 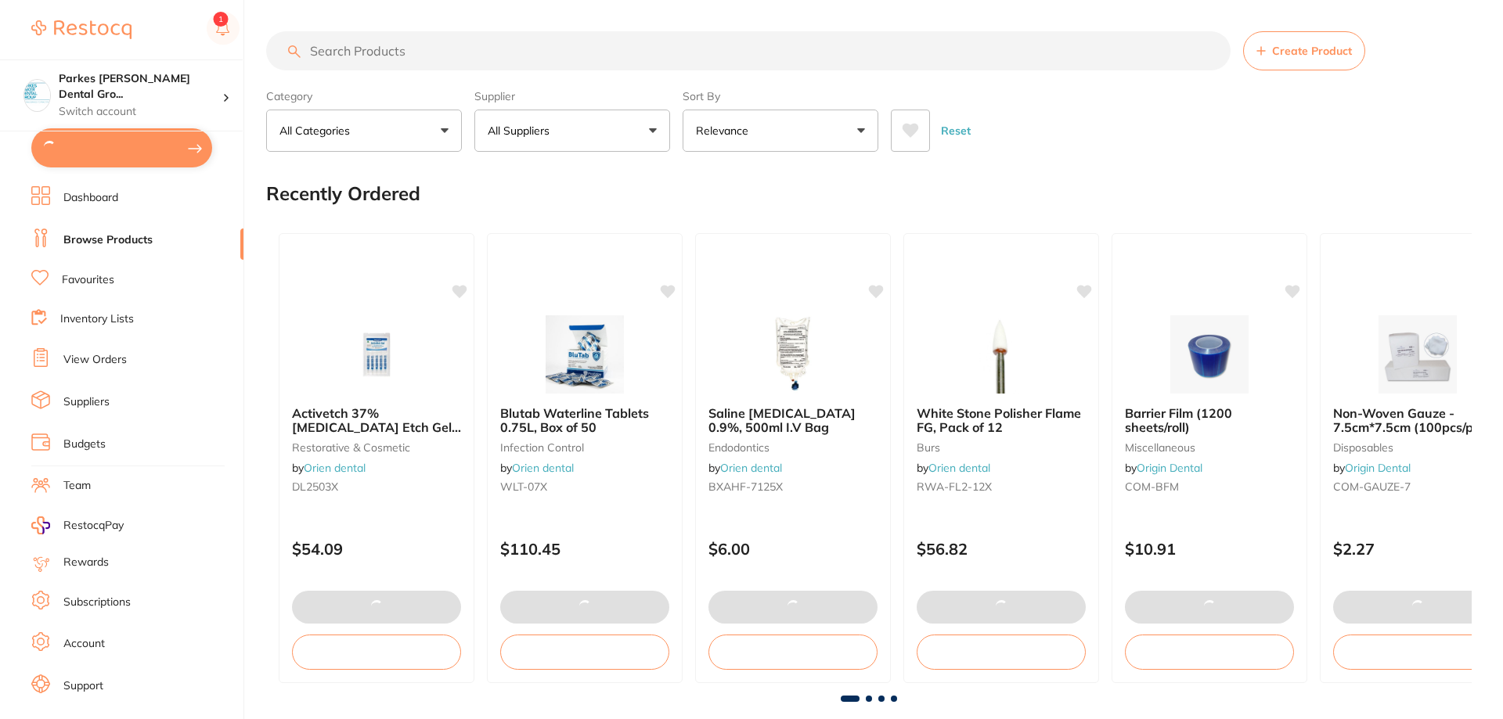 I want to click on a: Inventory Lists, so click(x=97, y=319).